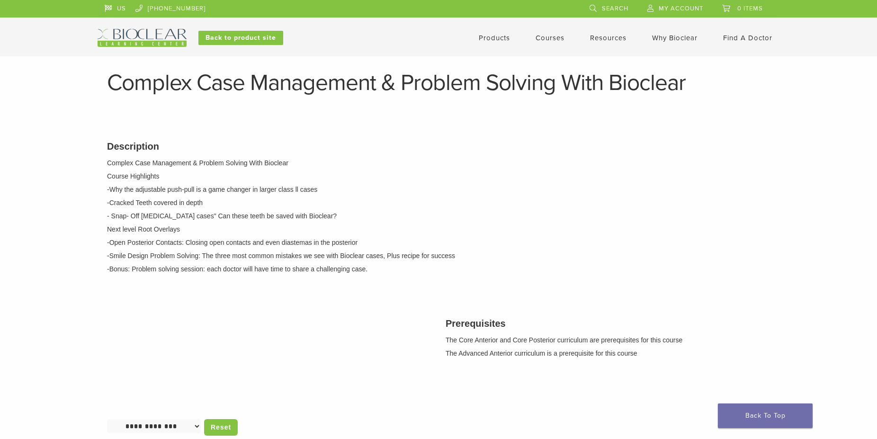 The width and height of the screenshot is (877, 439). What do you see at coordinates (608, 353) in the screenshot?
I see `p: The Advanced Anterior curriculum is a prerequisite for this course` at bounding box center [608, 353].